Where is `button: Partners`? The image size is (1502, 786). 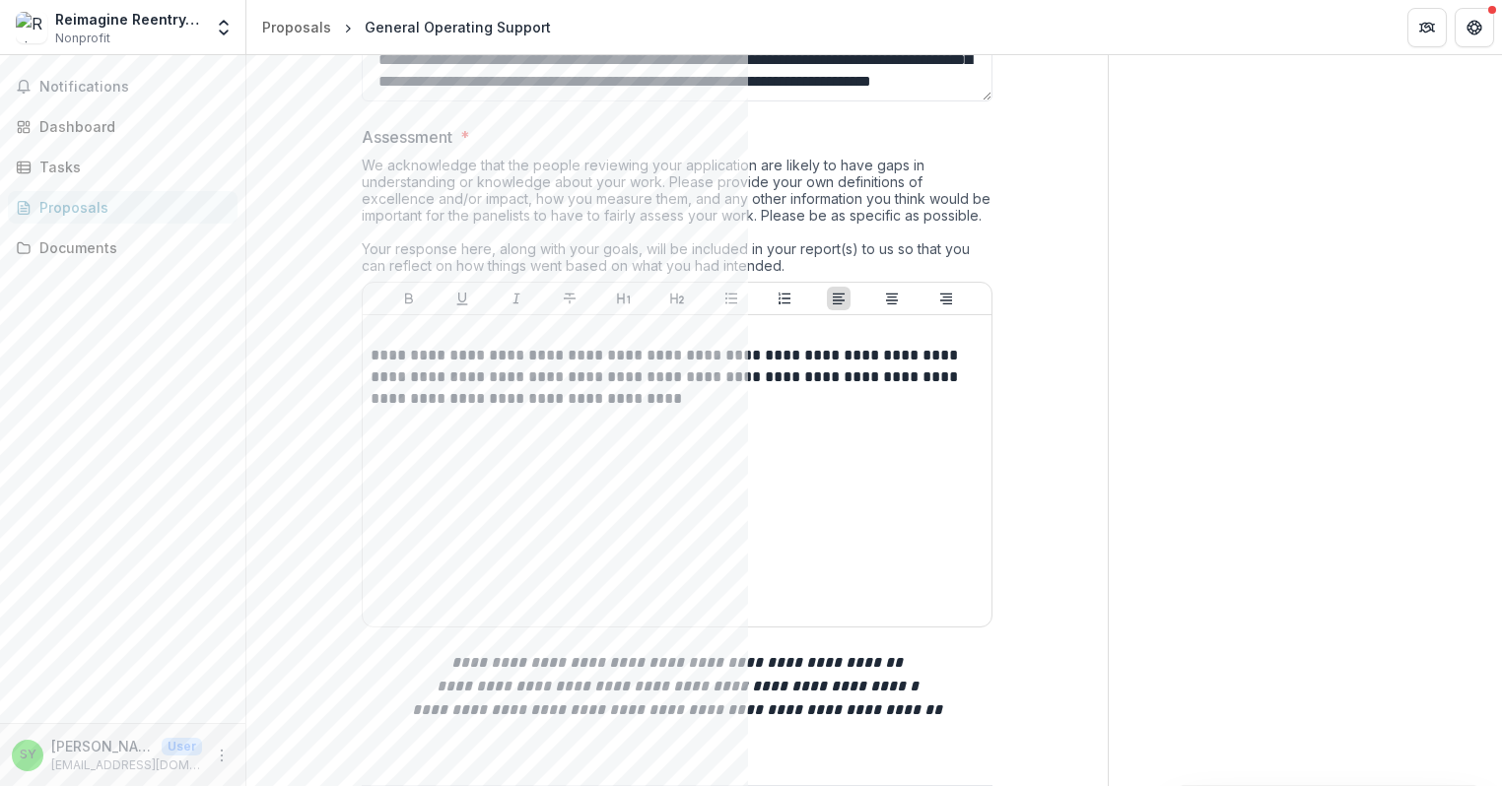 button: Partners is located at coordinates (1427, 28).